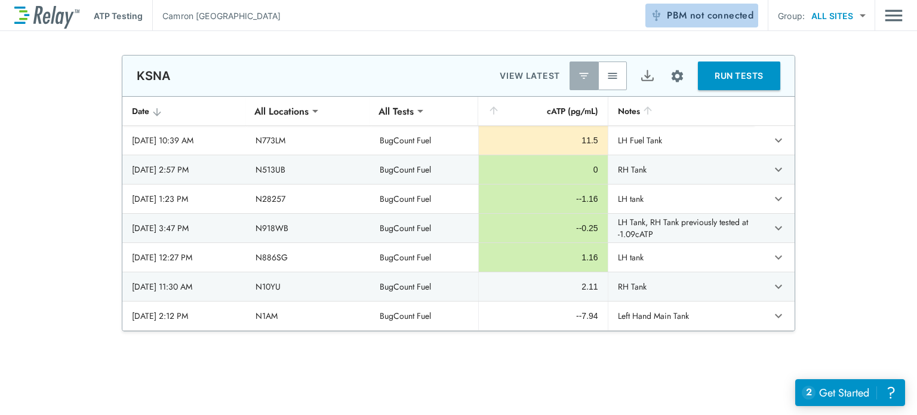 Image resolution: width=917 pixels, height=415 pixels. What do you see at coordinates (681, 111) in the screenshot?
I see `div: Notes` at bounding box center [681, 111].